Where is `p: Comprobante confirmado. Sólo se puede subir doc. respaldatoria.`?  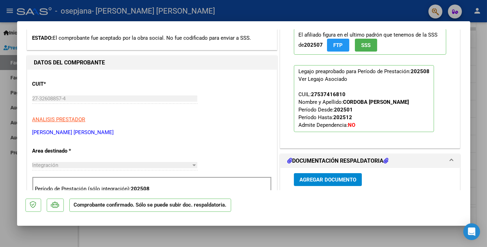
p: Comprobante confirmado. Sólo se puede subir doc. respaldatoria. is located at coordinates (150, 205).